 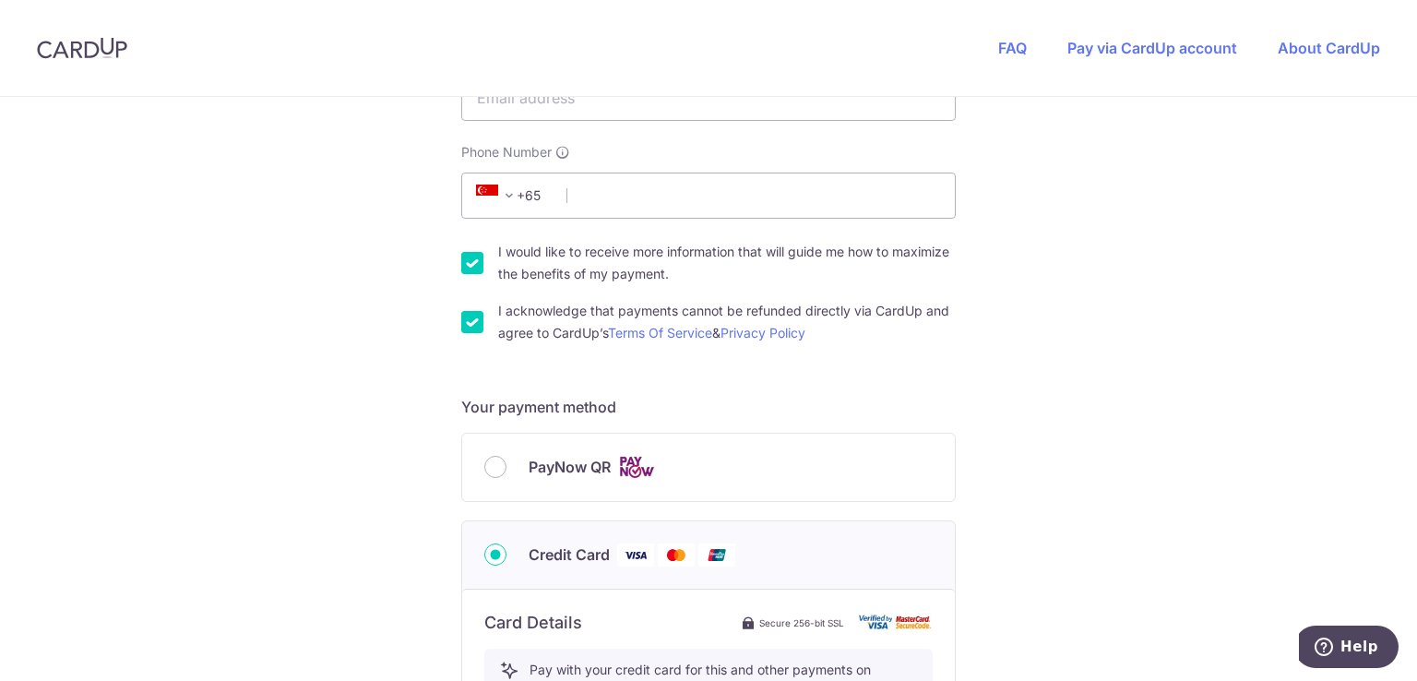 What do you see at coordinates (636, 467) in the screenshot?
I see `img: Cards logo` at bounding box center [636, 467].